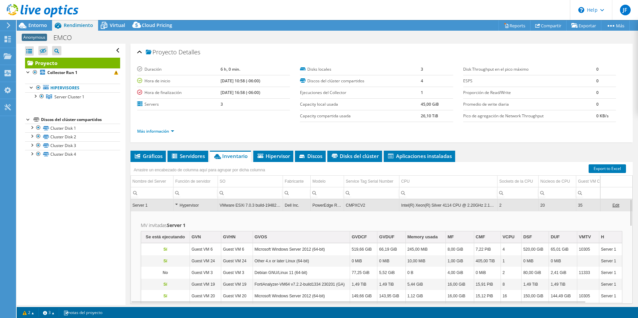  Describe the element at coordinates (196, 206) in the screenshot. I see `div: Hypervisor` at that location.